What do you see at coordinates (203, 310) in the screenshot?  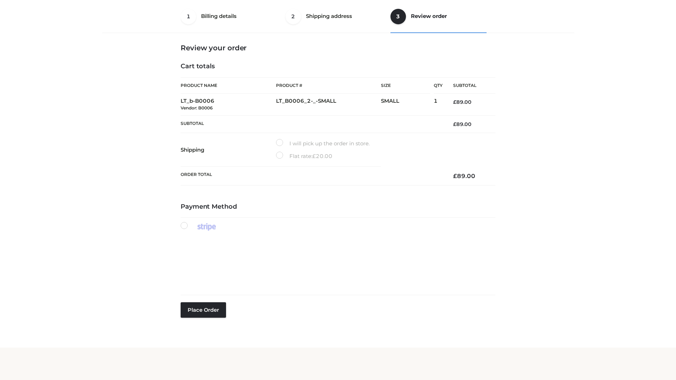 I see `button: Place order` at bounding box center [203, 310].